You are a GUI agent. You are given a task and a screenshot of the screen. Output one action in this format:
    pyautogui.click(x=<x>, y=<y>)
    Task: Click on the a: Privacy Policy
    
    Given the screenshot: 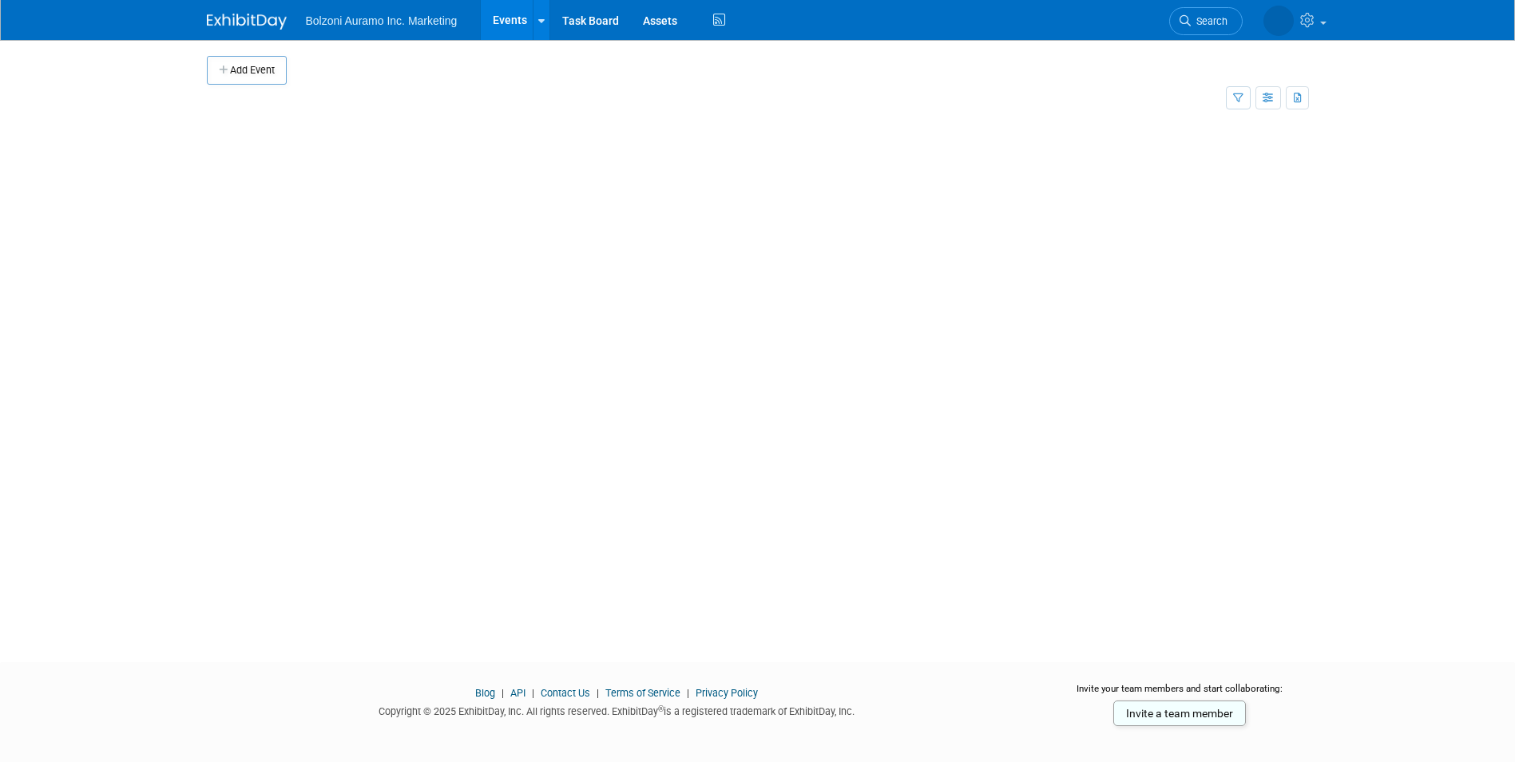 What is the action you would take?
    pyautogui.click(x=727, y=693)
    